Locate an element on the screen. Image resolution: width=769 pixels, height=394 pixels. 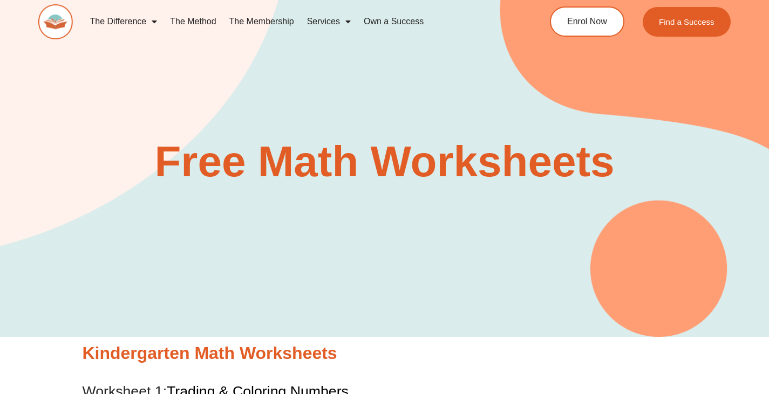
h2: Free Math Worksheets is located at coordinates (385, 162).